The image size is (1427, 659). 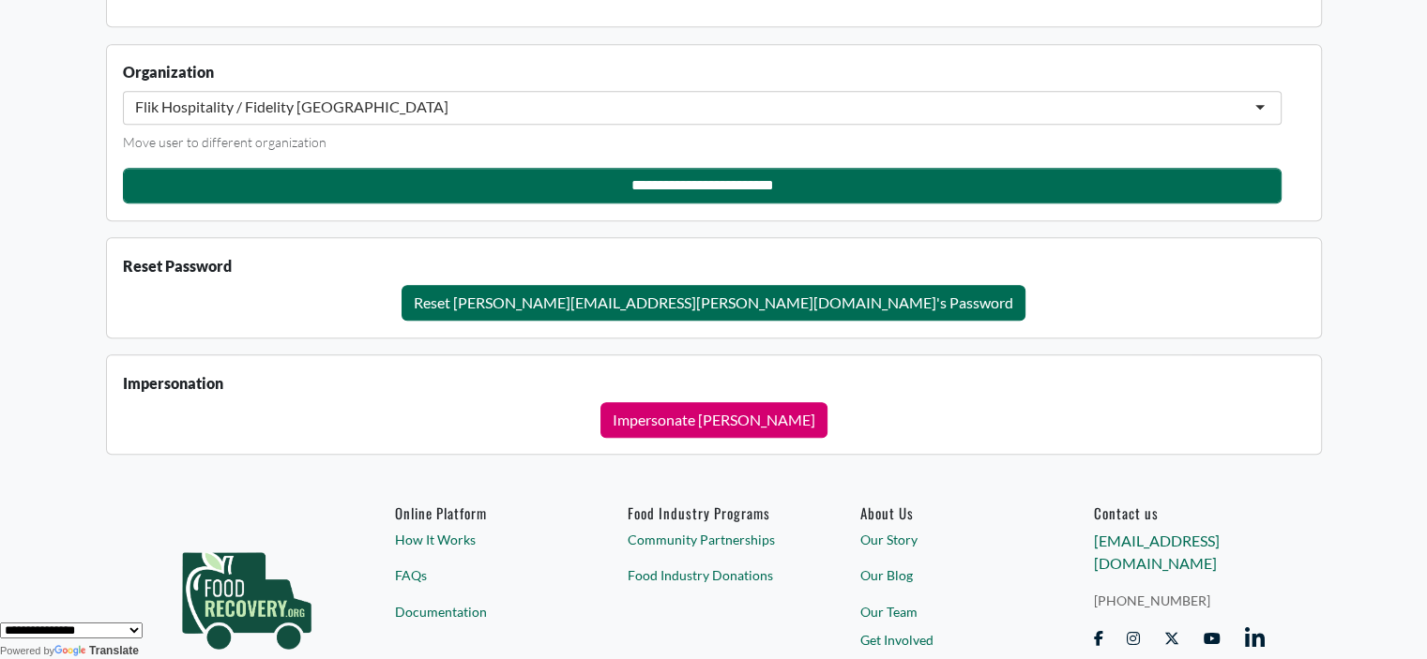 What do you see at coordinates (480, 539) in the screenshot?
I see `a: How It Works` at bounding box center [480, 539].